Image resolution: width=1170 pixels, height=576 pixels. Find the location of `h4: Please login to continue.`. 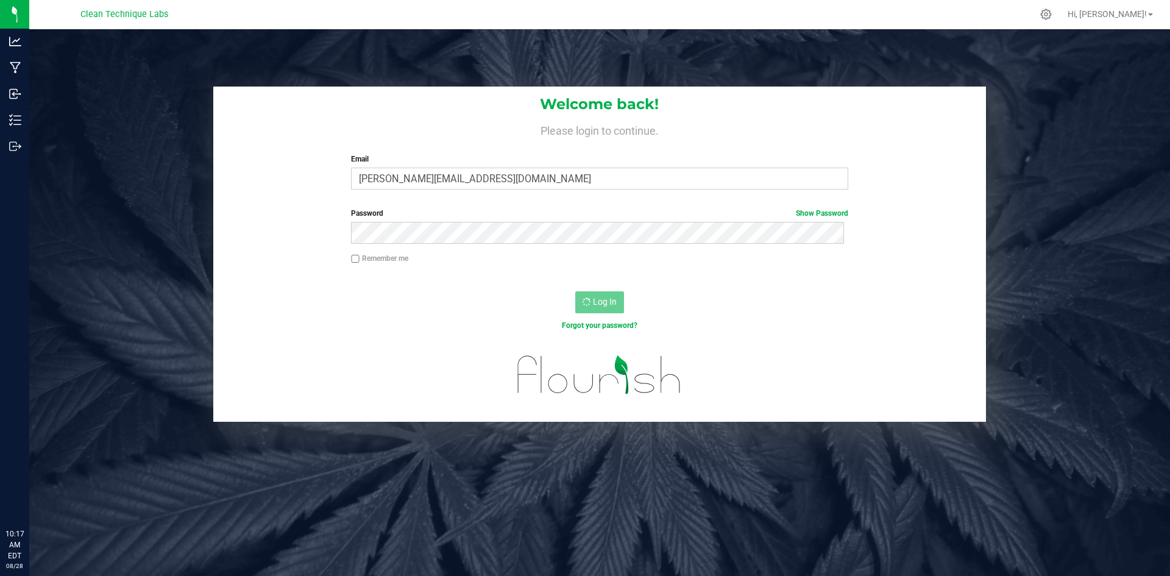

h4: Please login to continue. is located at coordinates (600, 129).